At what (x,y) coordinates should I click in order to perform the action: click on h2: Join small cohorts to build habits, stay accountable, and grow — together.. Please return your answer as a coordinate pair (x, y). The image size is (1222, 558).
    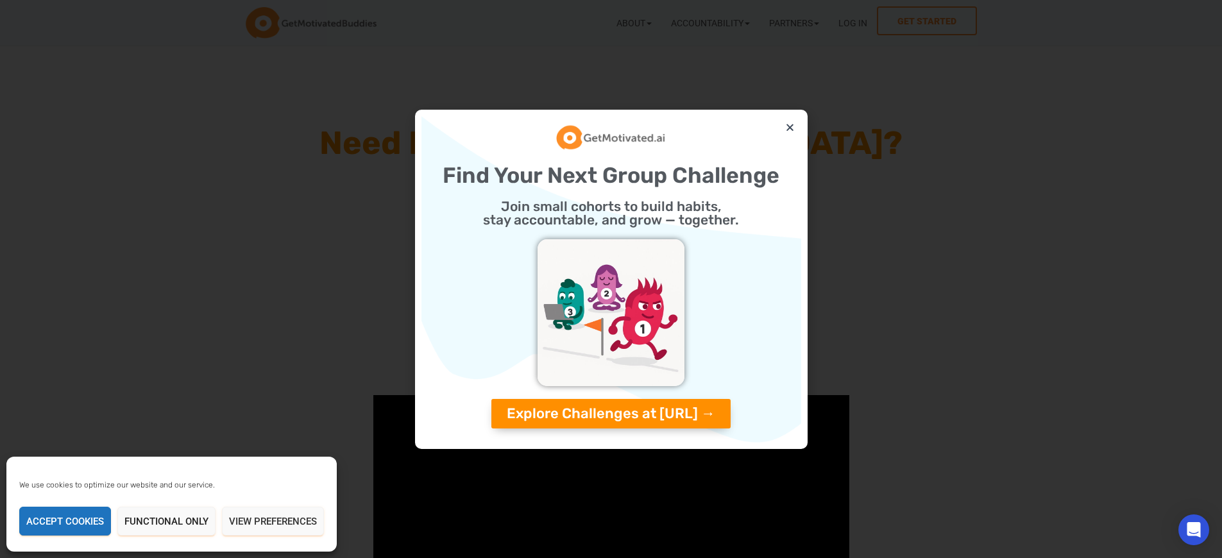
    Looking at the image, I should click on (611, 213).